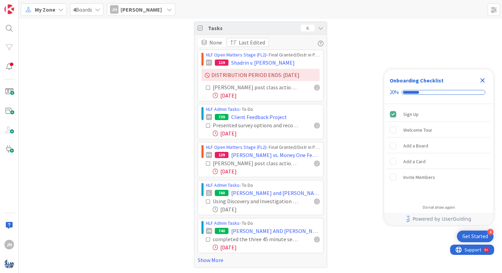 The height and width of the screenshot is (273, 502). What do you see at coordinates (23, 5) in the screenshot?
I see `span: Support` at bounding box center [23, 5].